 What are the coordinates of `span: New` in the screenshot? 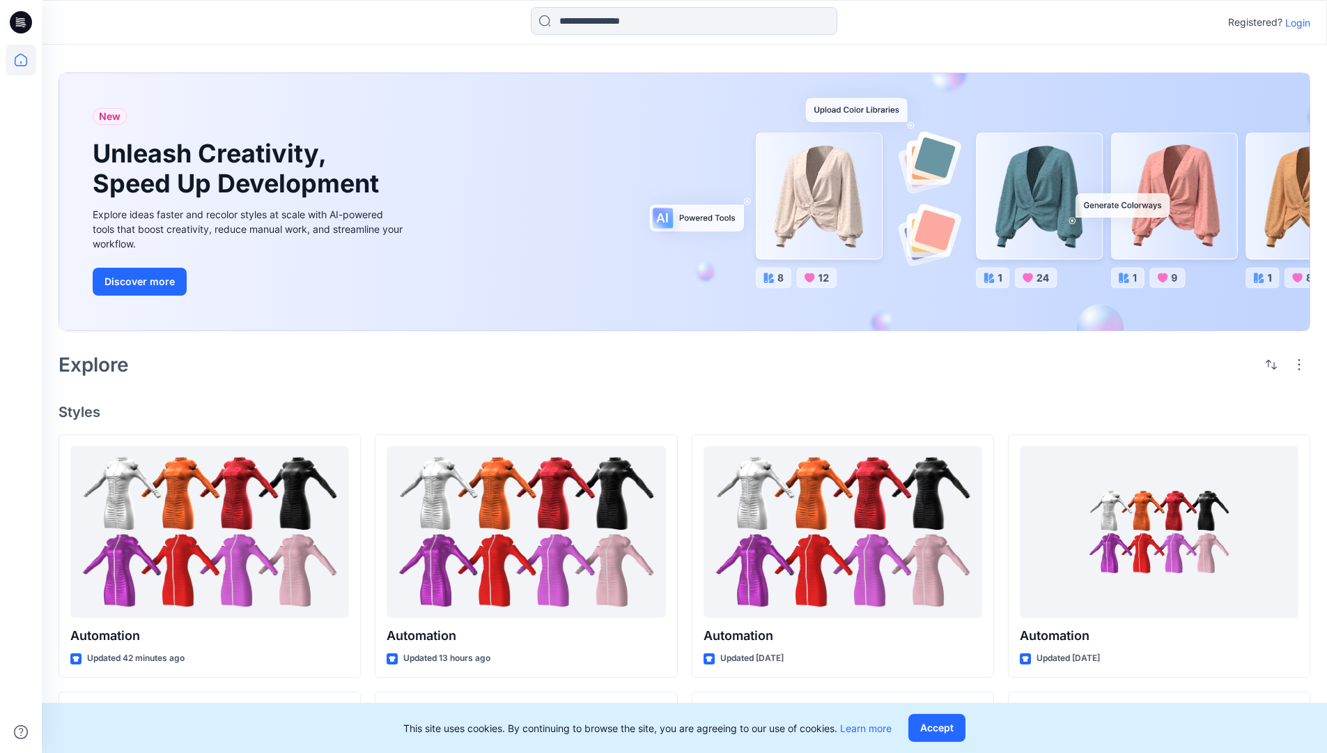 It's located at (109, 116).